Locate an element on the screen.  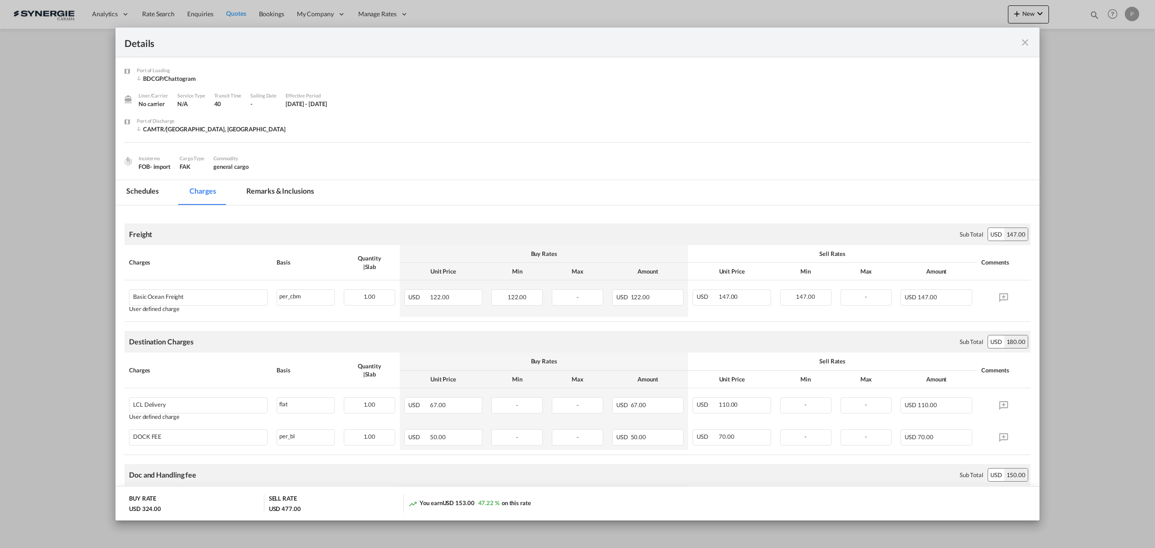
md-tab-item: Remarks & Inclusions is located at coordinates (280, 192).